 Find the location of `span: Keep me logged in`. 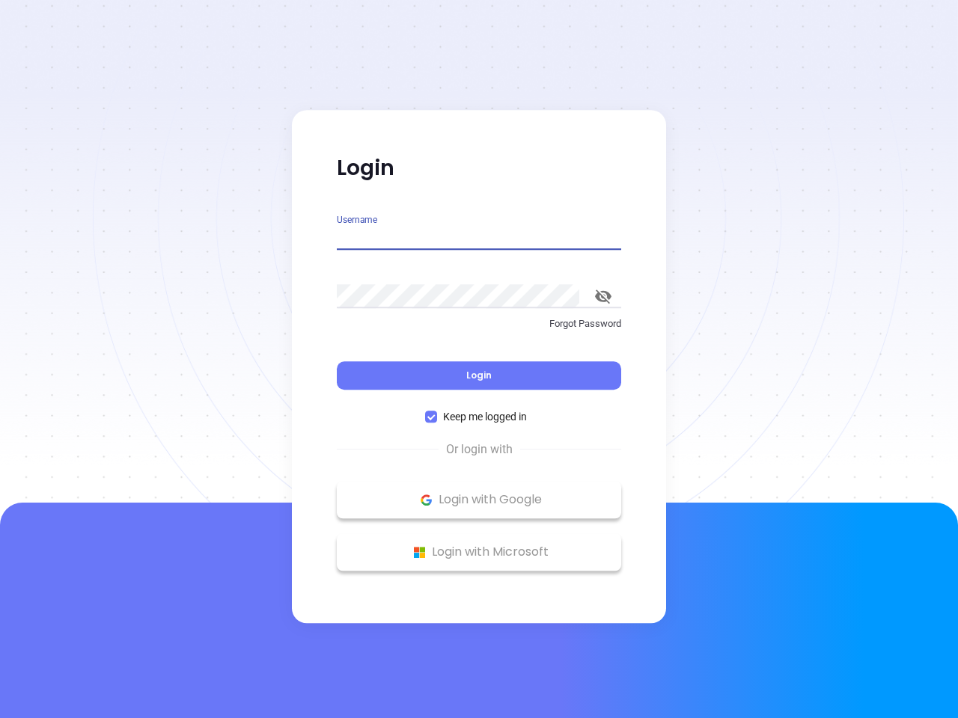

span: Keep me logged in is located at coordinates (485, 417).